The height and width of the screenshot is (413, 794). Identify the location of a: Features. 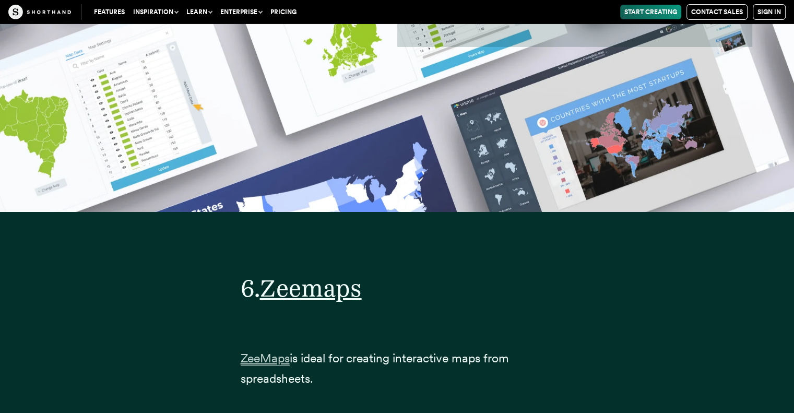
(109, 12).